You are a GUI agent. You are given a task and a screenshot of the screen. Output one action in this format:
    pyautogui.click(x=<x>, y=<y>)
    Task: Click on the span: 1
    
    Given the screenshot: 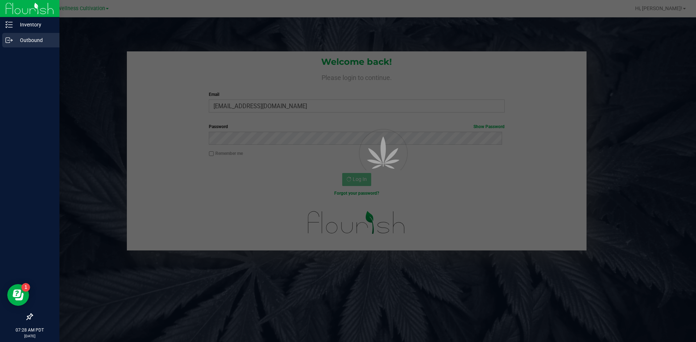 What is the action you would take?
    pyautogui.click(x=4, y=4)
    